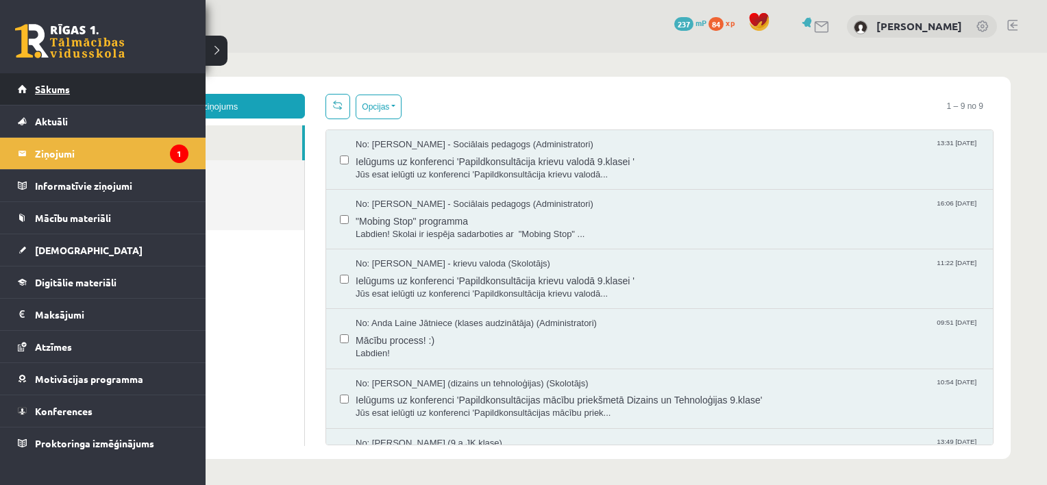  I want to click on a: Atzīmes, so click(103, 347).